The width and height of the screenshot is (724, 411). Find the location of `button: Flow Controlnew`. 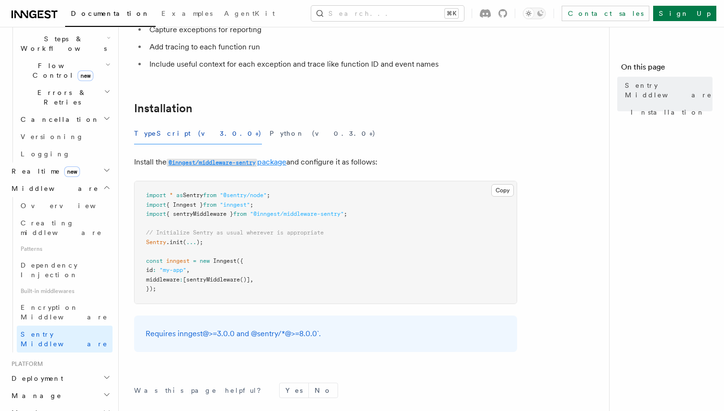

button: Flow Controlnew is located at coordinates (65, 70).